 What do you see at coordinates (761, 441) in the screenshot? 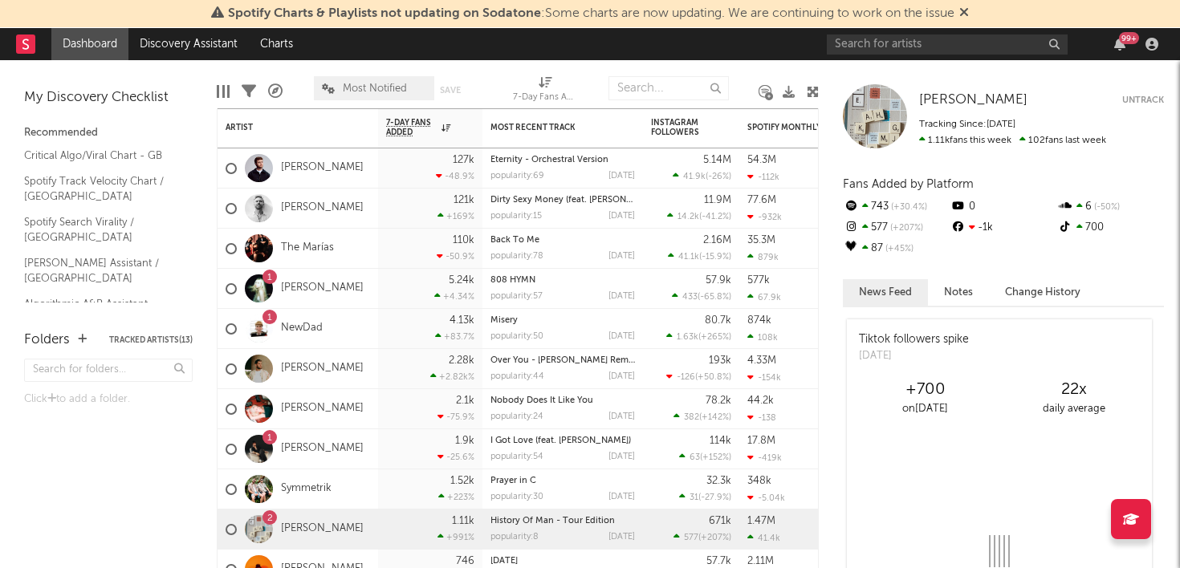
I see `div: 17.8M` at bounding box center [761, 441].